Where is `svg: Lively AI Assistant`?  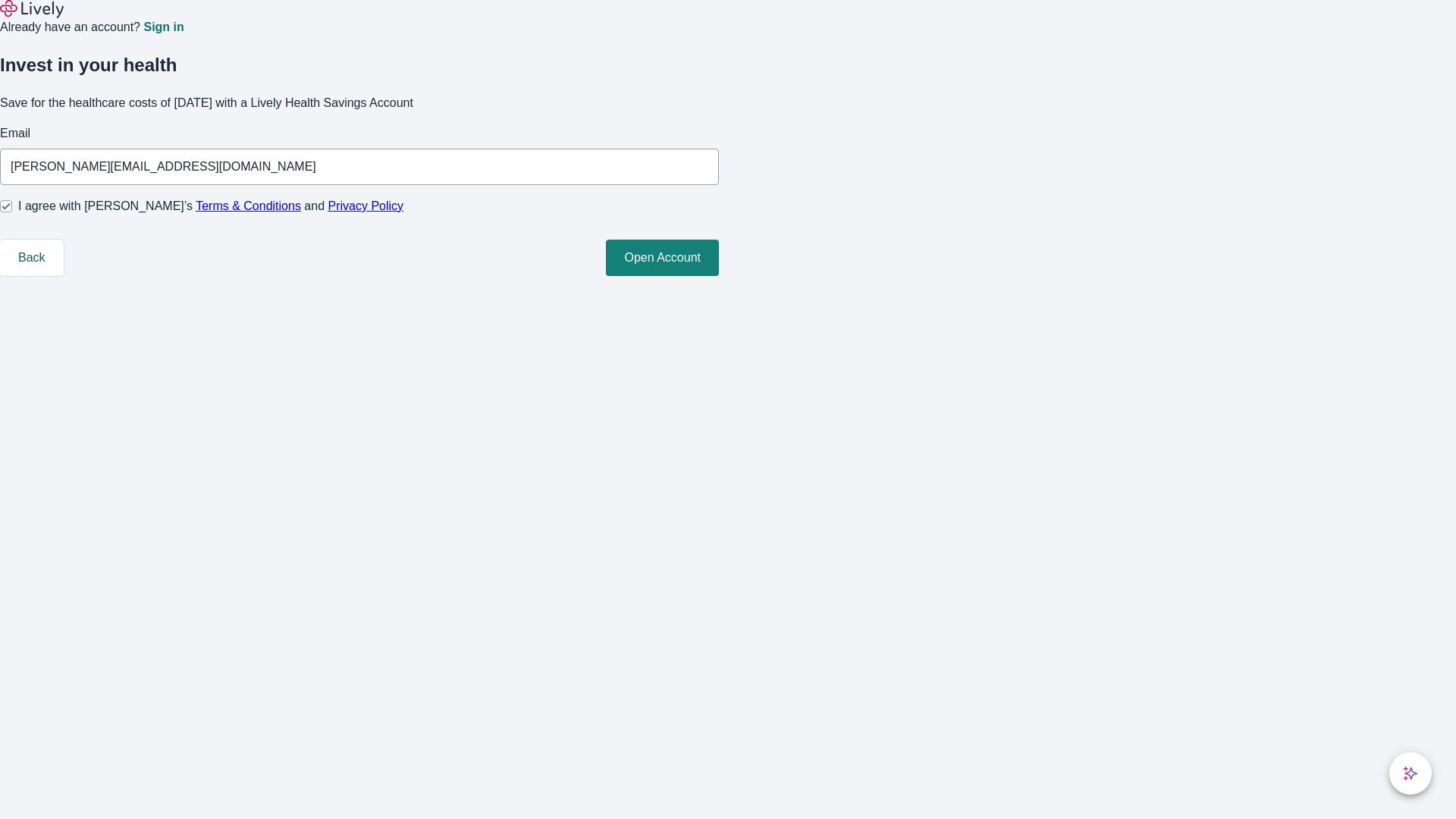 svg: Lively AI Assistant is located at coordinates (1411, 773).